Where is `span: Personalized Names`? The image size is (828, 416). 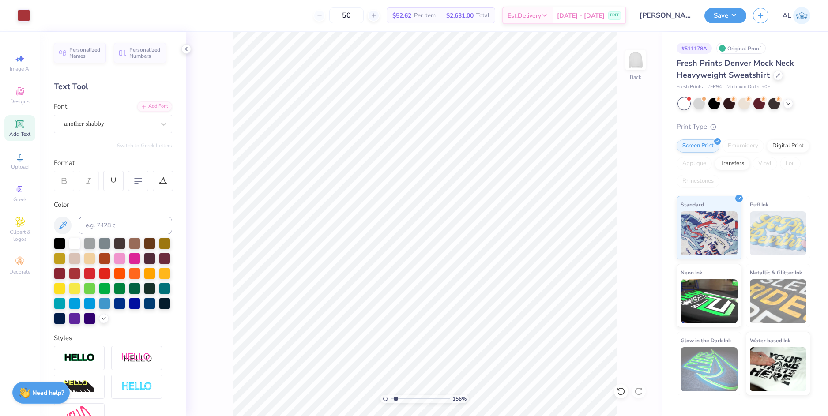
span: Personalized Names is located at coordinates (85, 53).